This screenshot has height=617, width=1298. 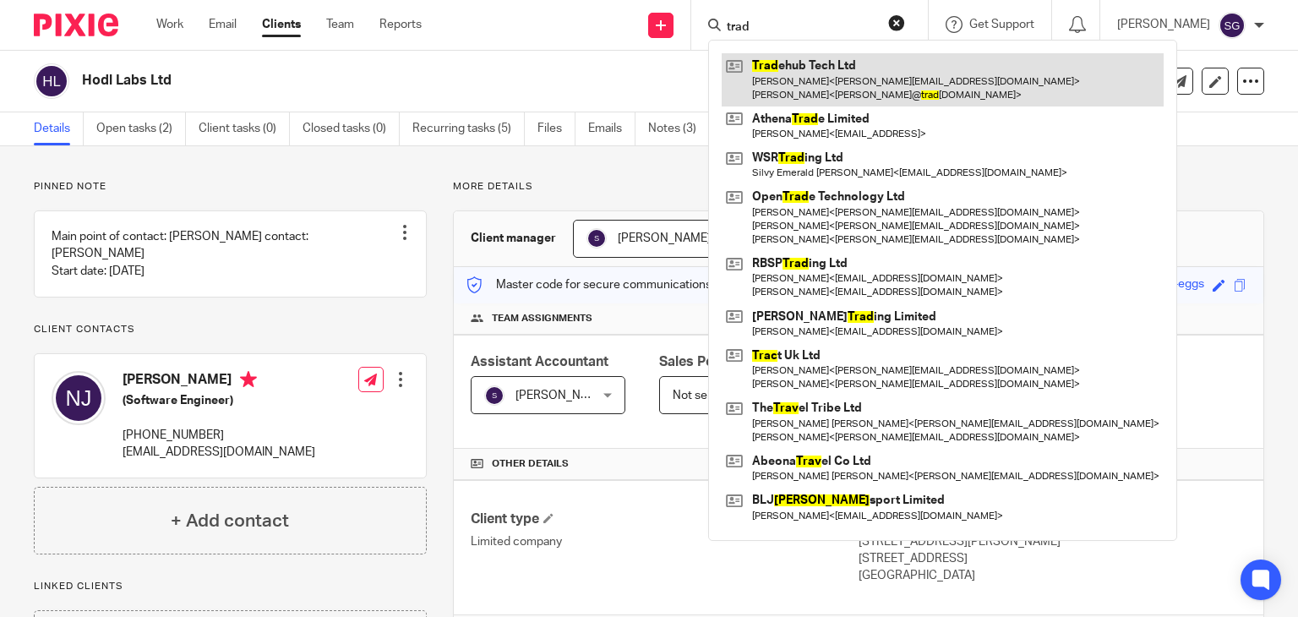 I want to click on a: Team, so click(x=340, y=25).